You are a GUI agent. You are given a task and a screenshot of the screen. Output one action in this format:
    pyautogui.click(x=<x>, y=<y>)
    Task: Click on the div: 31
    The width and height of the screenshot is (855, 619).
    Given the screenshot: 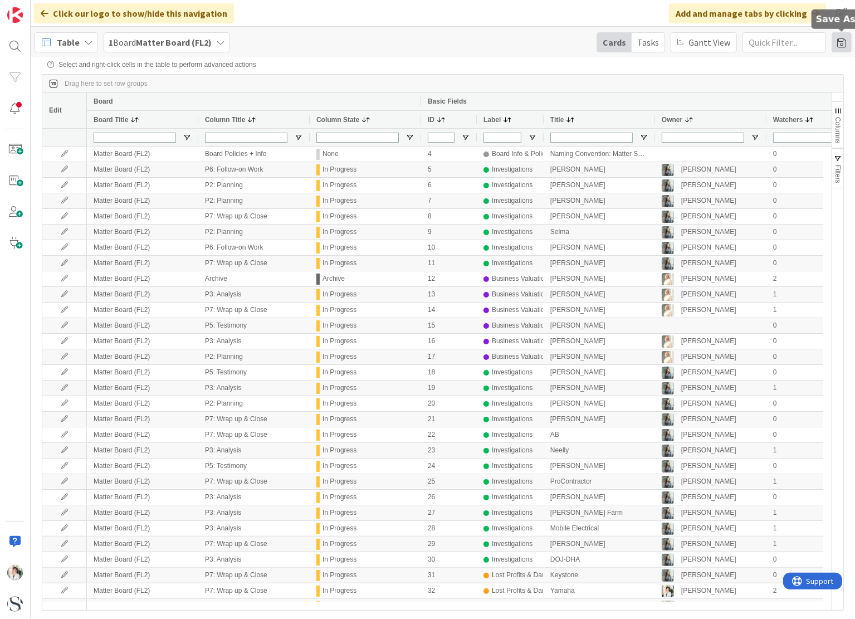 What is the action you would take?
    pyautogui.click(x=449, y=575)
    